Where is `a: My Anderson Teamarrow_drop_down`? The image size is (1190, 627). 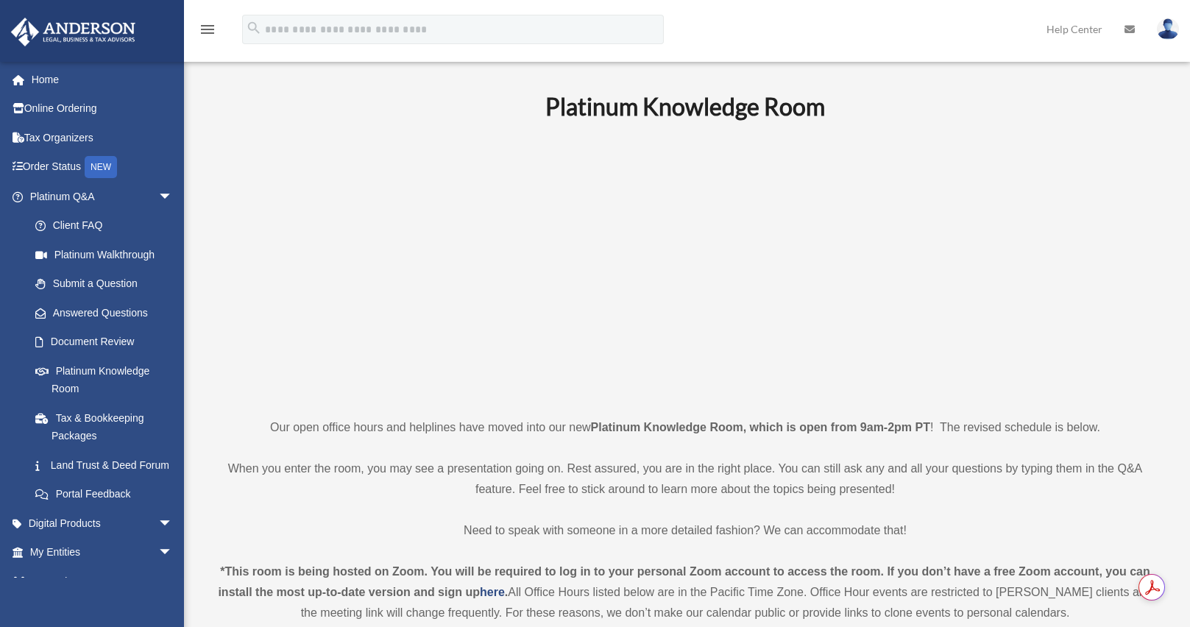 a: My Anderson Teamarrow_drop_down is located at coordinates (102, 581).